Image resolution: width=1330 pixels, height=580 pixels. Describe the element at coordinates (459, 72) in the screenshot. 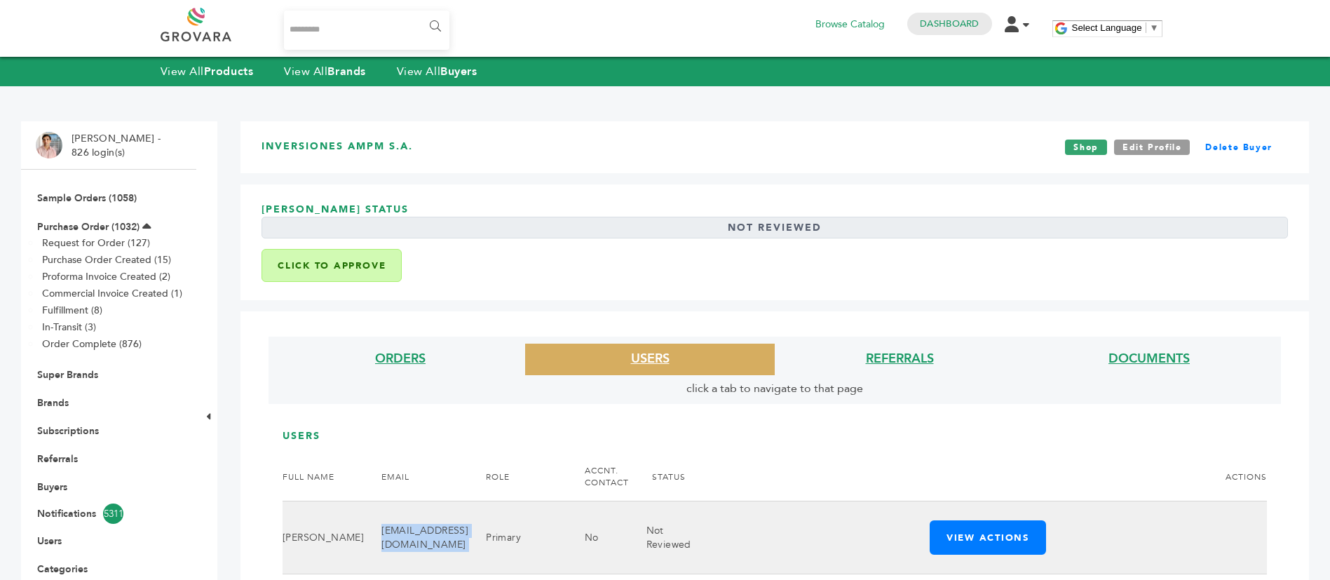

I see `strong: Buyers` at that location.